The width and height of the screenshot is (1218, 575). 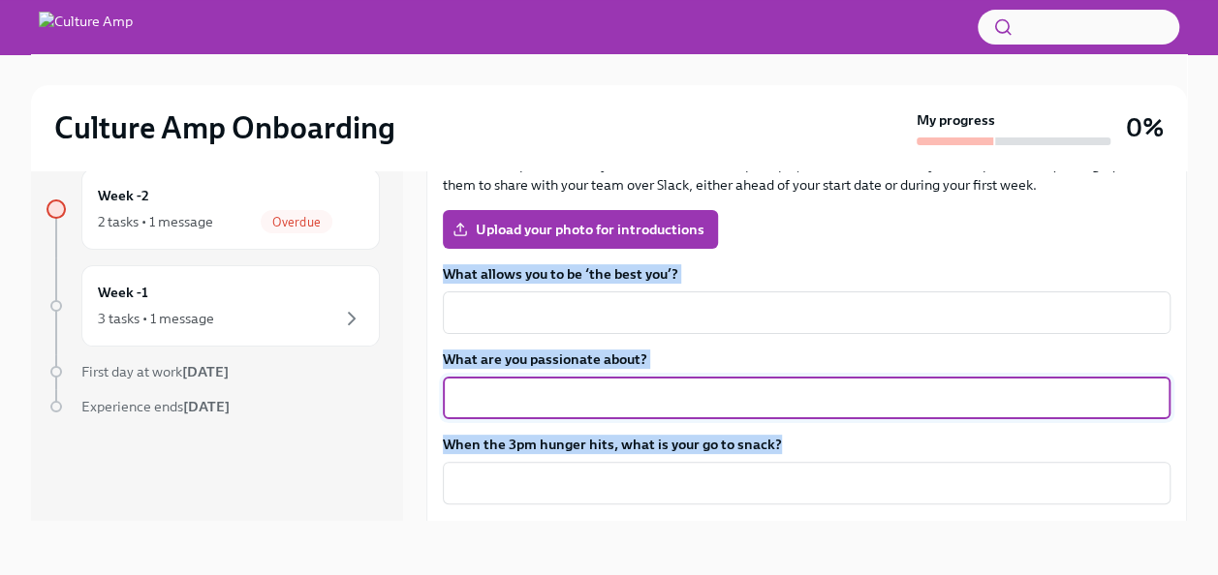 I want to click on label: What are you passionate about?, so click(x=806, y=359).